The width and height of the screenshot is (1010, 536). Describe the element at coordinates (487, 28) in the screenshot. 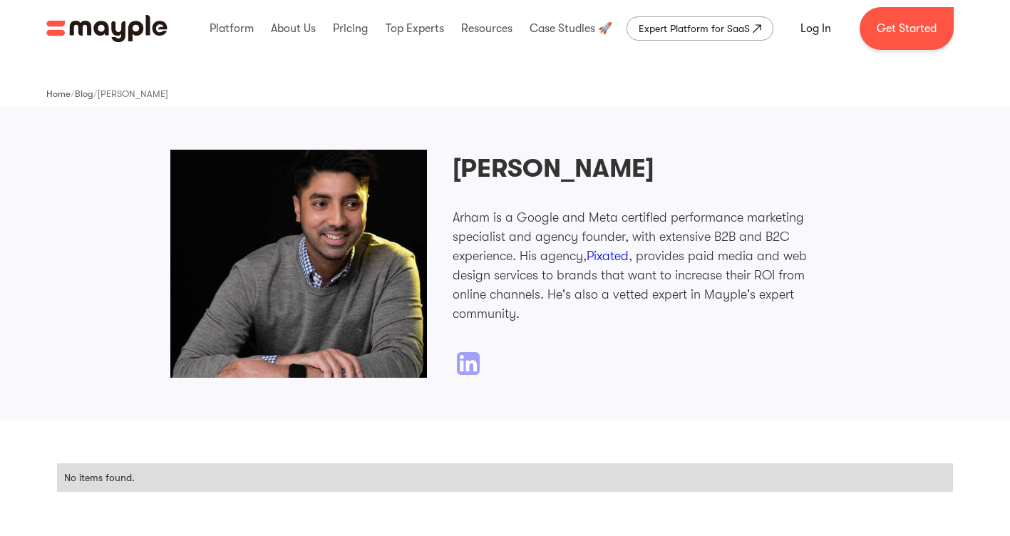

I see `div: Resources` at that location.